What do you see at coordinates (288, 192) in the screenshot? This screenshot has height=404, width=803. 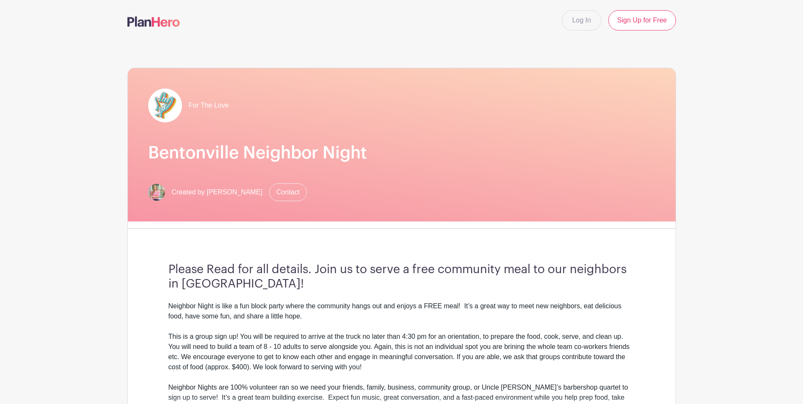 I see `a: Contact` at bounding box center [288, 192].